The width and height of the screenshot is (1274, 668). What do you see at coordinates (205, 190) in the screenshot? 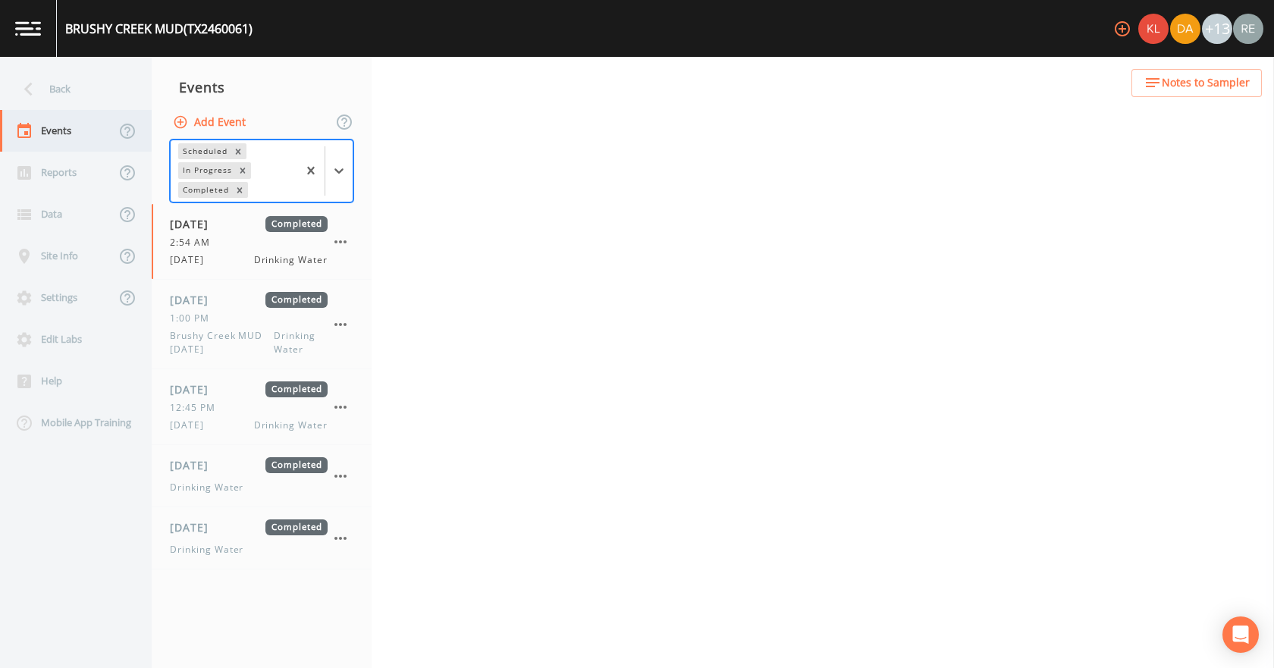
I see `div: Completed` at bounding box center [205, 190].